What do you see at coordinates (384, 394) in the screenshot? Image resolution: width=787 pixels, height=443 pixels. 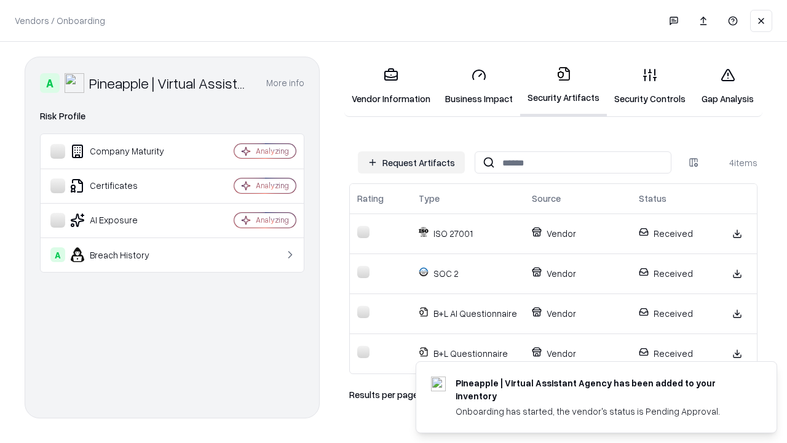 I see `p: Results per page:` at bounding box center [384, 394].